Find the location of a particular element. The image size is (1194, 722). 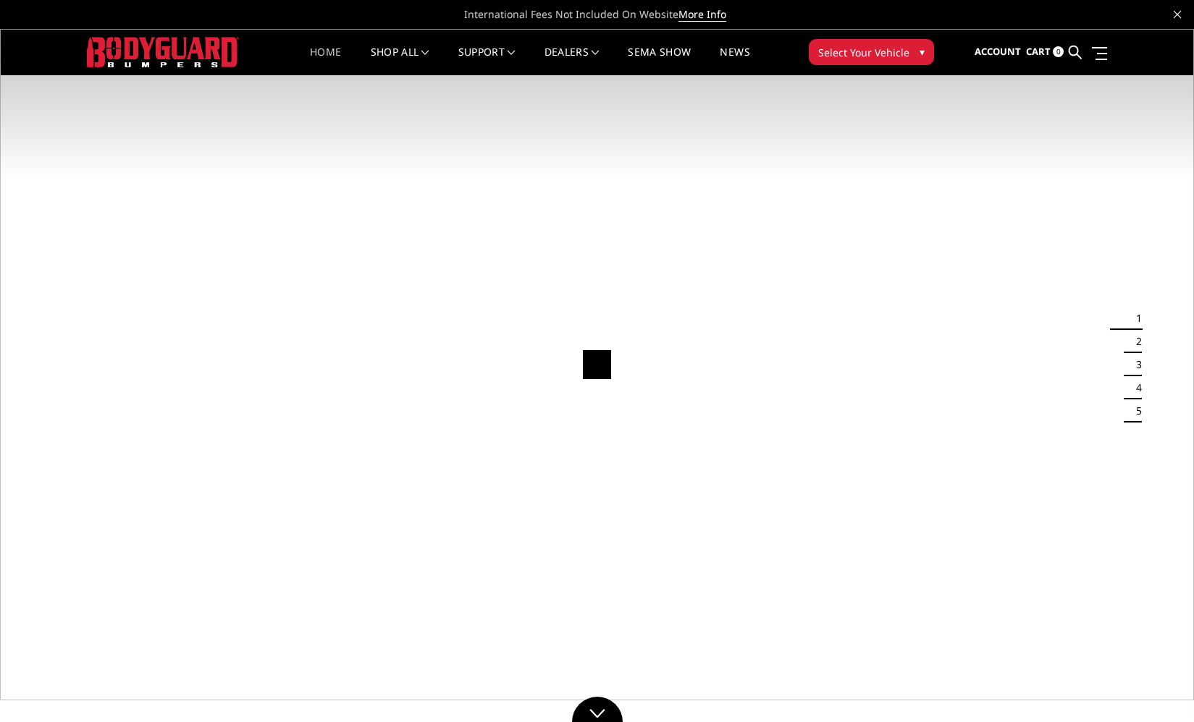

span: Cart is located at coordinates (1038, 51).